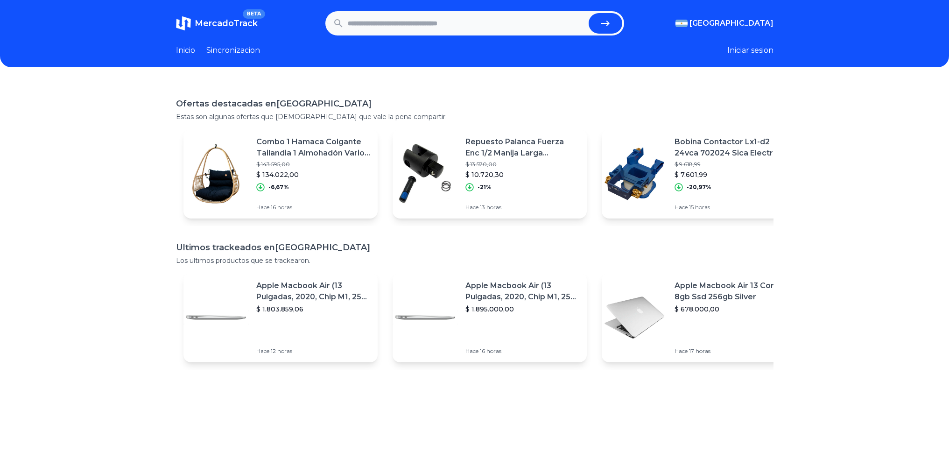  I want to click on p: $ 13.570,00, so click(522, 164).